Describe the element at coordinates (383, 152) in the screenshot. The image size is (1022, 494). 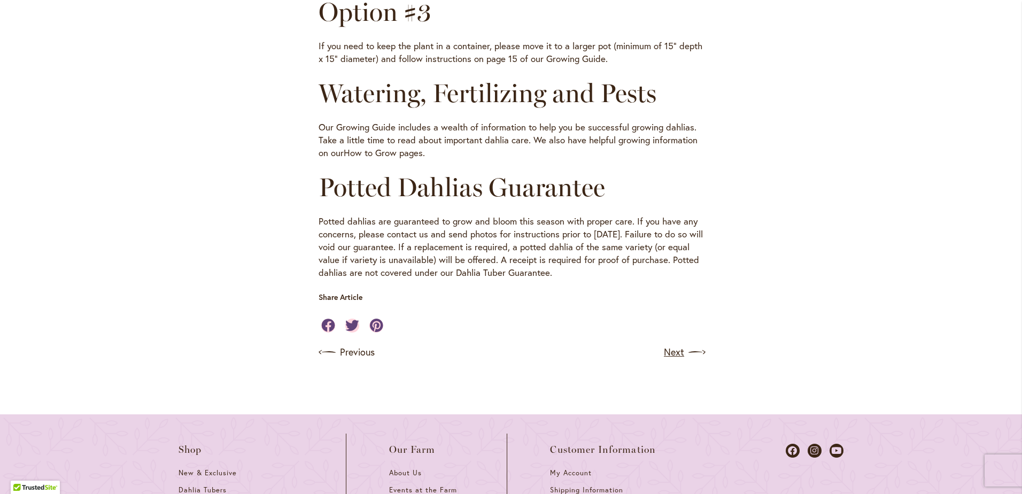
I see `a: How to Grow pages` at that location.